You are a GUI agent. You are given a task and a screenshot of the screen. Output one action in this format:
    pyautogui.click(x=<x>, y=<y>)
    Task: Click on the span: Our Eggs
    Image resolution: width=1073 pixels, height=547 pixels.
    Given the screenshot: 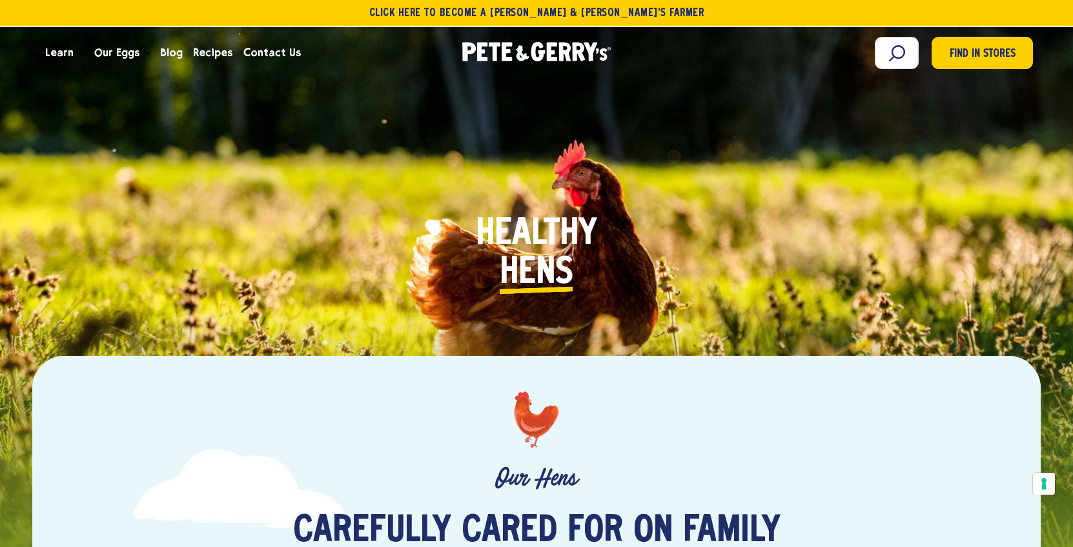 What is the action you would take?
    pyautogui.click(x=117, y=52)
    